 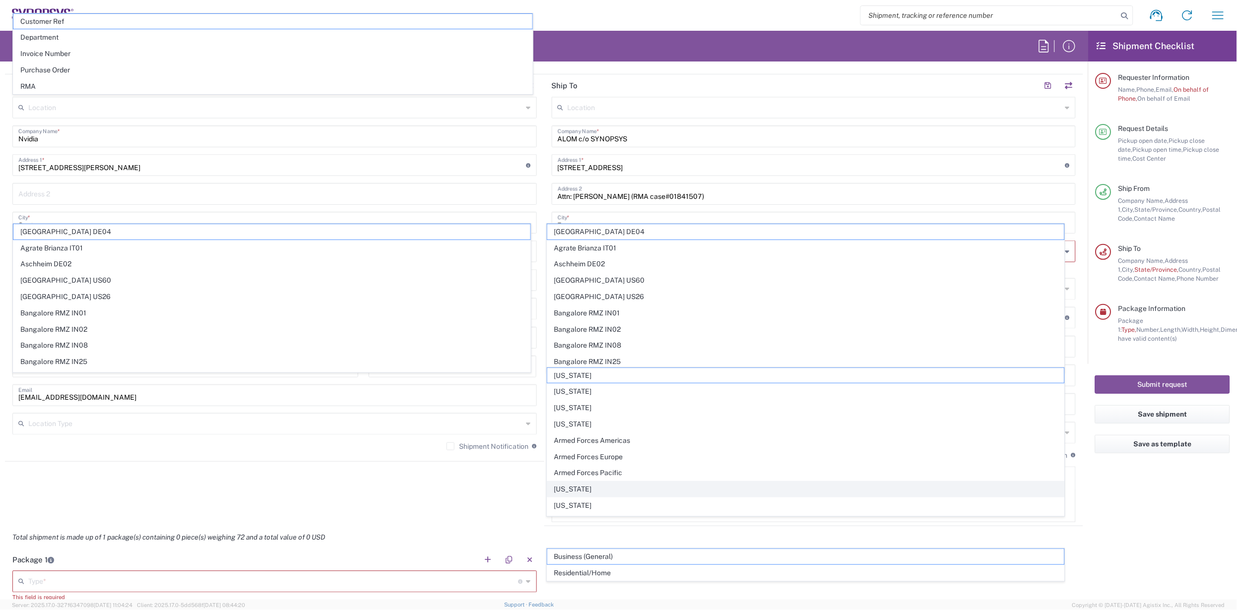 What do you see at coordinates (1162, 444) in the screenshot?
I see `button: Save as template` at bounding box center [1162, 444].